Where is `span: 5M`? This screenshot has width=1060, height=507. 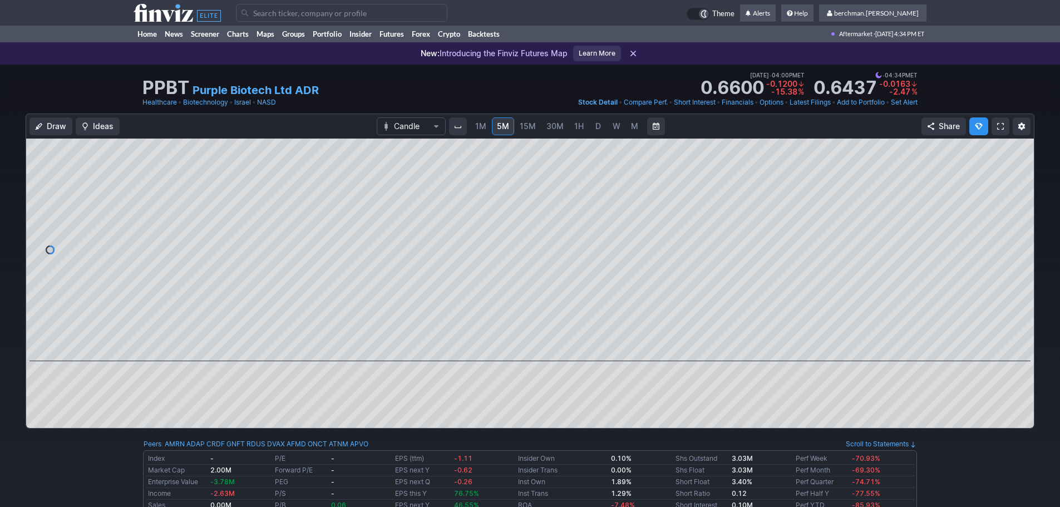 span: 5M is located at coordinates (503, 126).